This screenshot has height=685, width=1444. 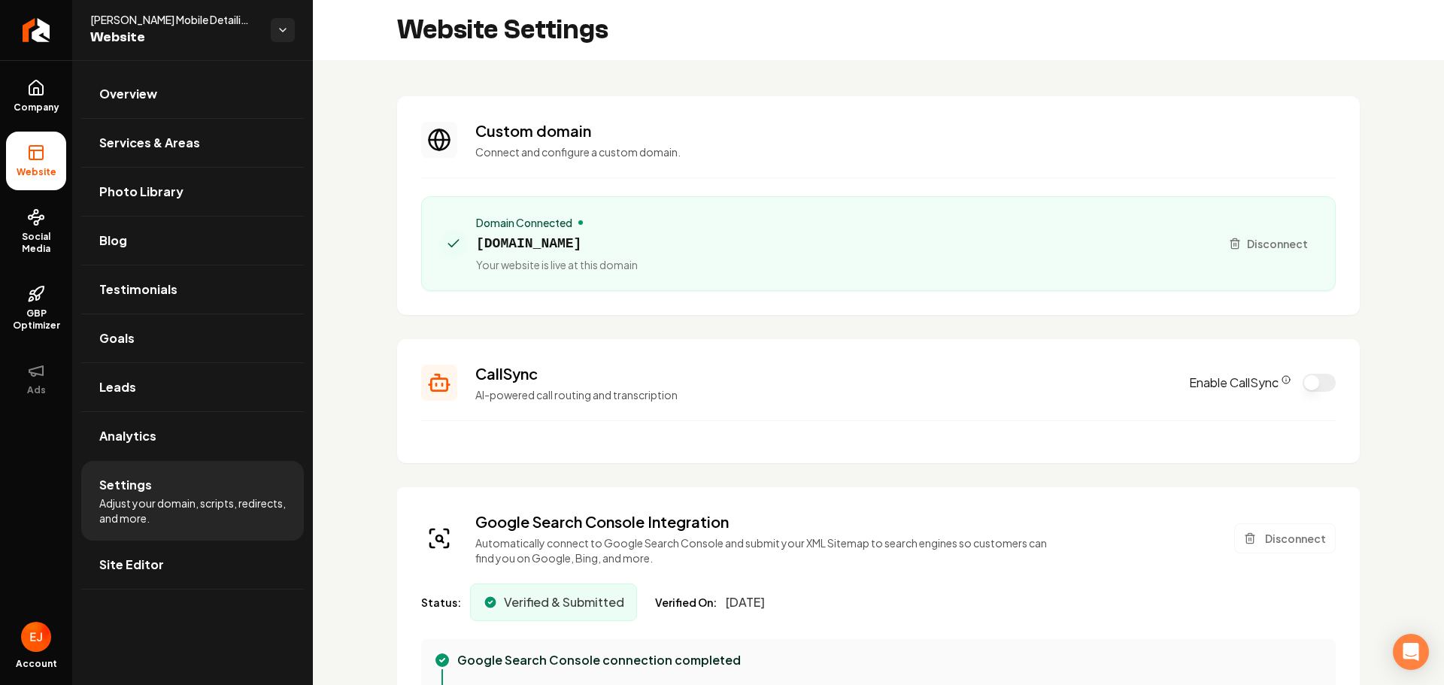 I want to click on span: Account, so click(x=36, y=664).